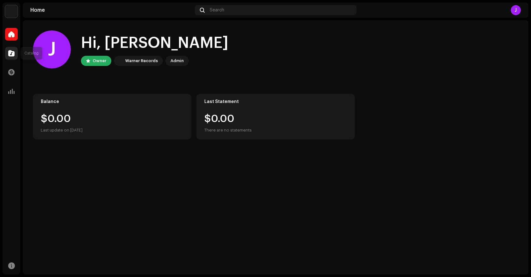  Describe the element at coordinates (177, 61) in the screenshot. I see `div: Admin` at that location.